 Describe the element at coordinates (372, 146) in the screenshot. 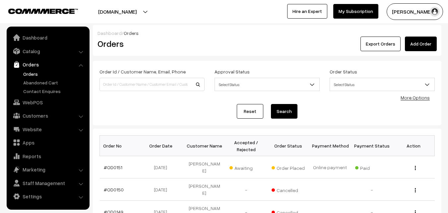

I see `th: Payment Status` at that location.